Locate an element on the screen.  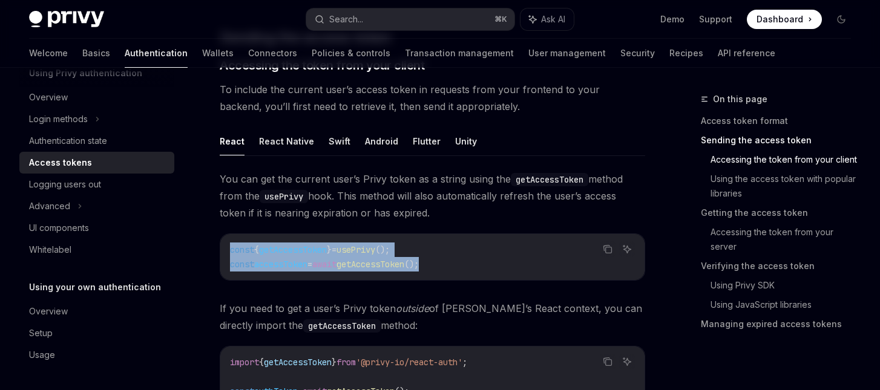
a: Authentication is located at coordinates (156, 53).